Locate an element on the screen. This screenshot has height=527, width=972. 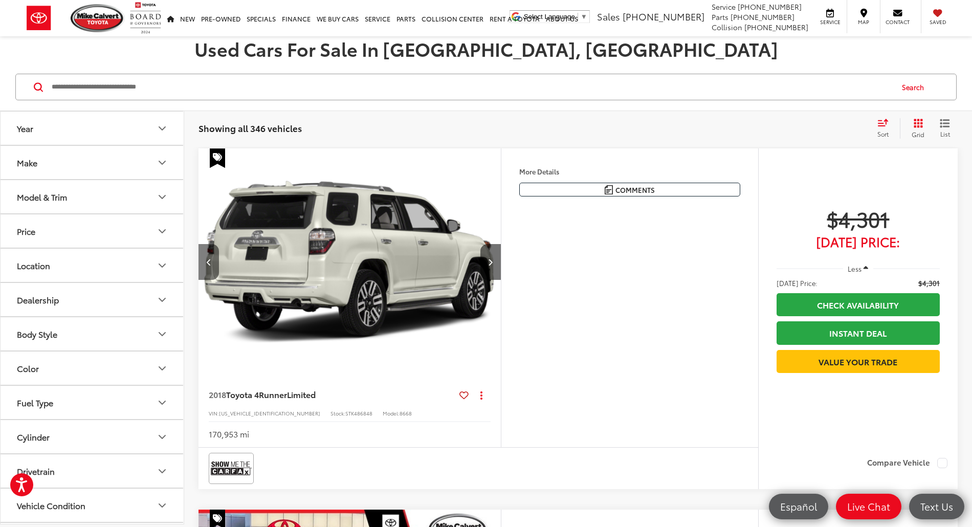
a: 2018Toyota 4RunnerLimited is located at coordinates (332, 395).